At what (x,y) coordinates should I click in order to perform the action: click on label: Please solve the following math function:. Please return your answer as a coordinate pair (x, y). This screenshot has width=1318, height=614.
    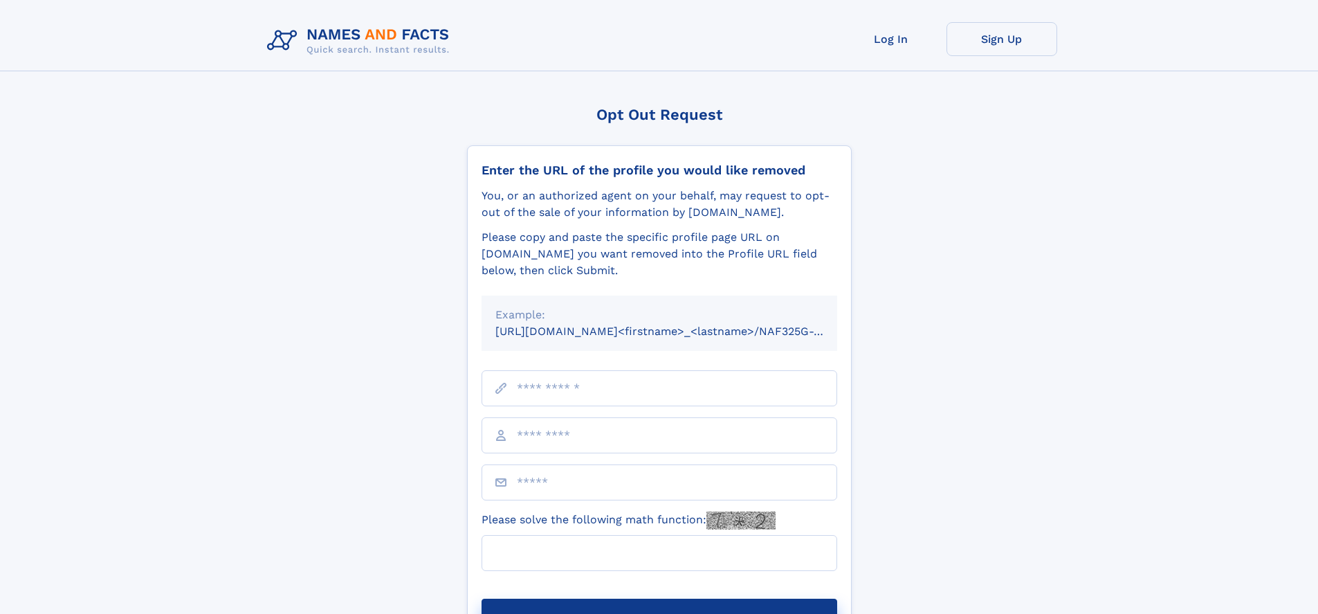
    Looking at the image, I should click on (628, 520).